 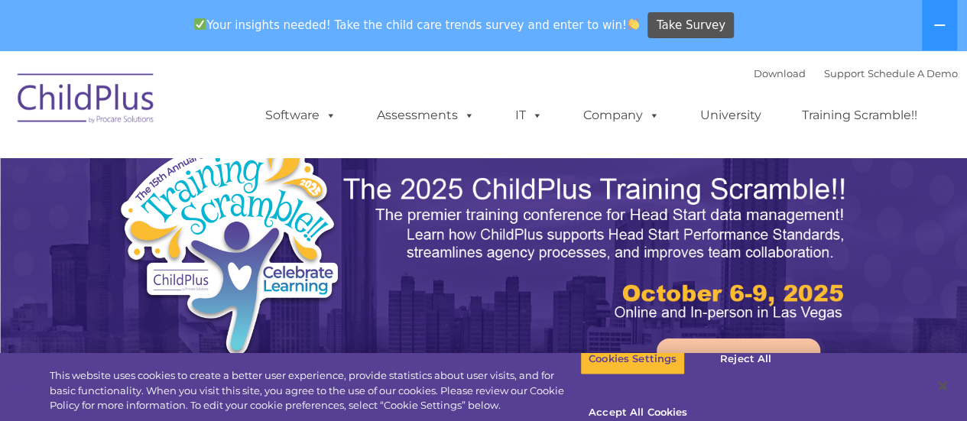 I want to click on button: Close, so click(x=943, y=386).